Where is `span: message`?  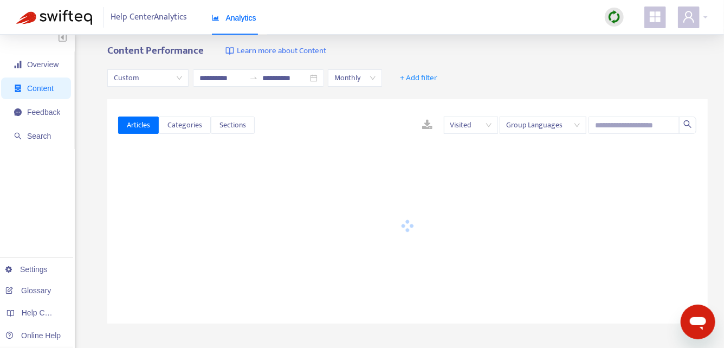 span: message is located at coordinates (18, 112).